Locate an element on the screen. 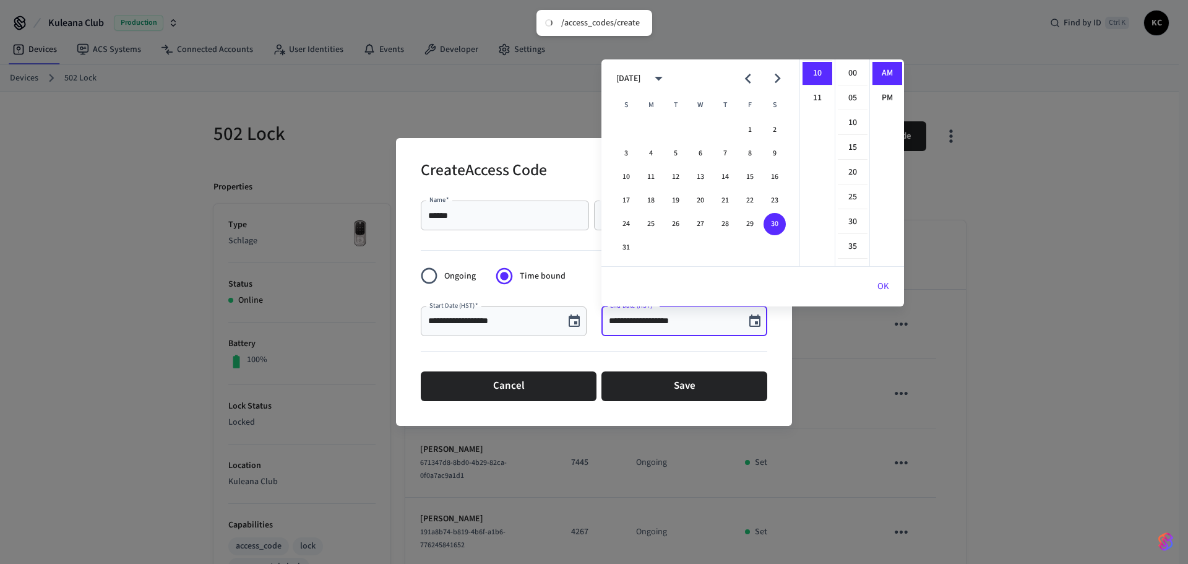 The image size is (1188, 564). li: 0 minutes is located at coordinates (853, 74).